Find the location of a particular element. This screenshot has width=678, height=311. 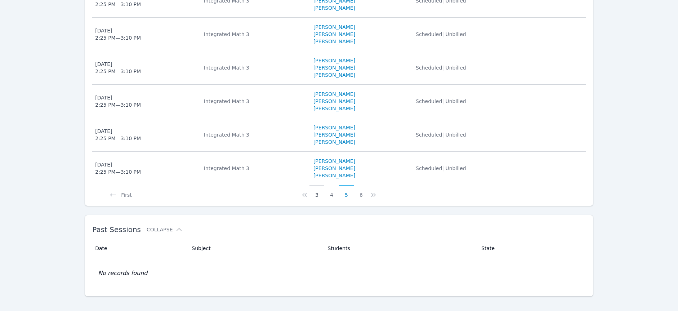

th: Students is located at coordinates (400, 248).